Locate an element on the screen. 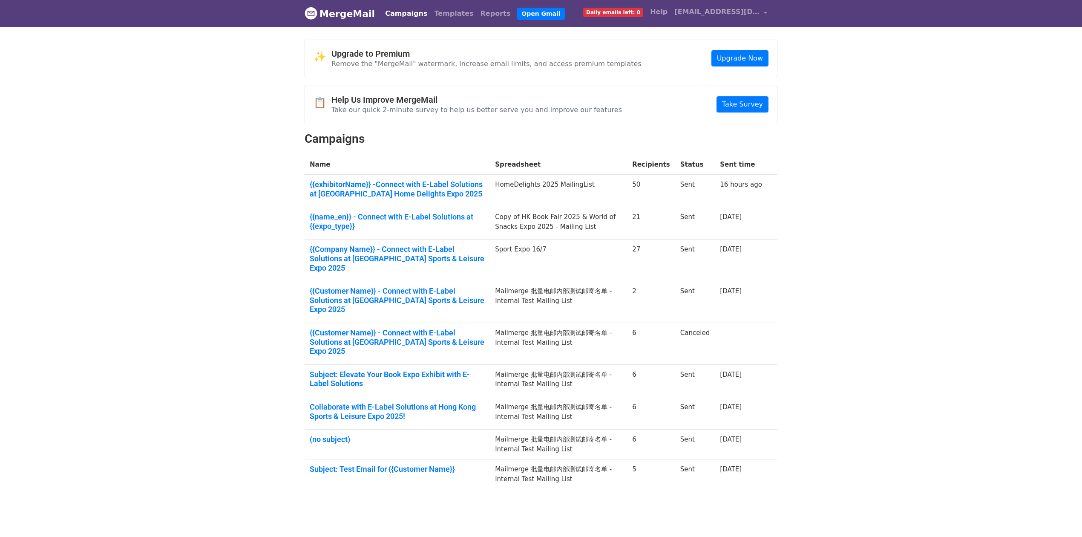 The image size is (1082, 537). img: MergeMail logo is located at coordinates (311, 13).